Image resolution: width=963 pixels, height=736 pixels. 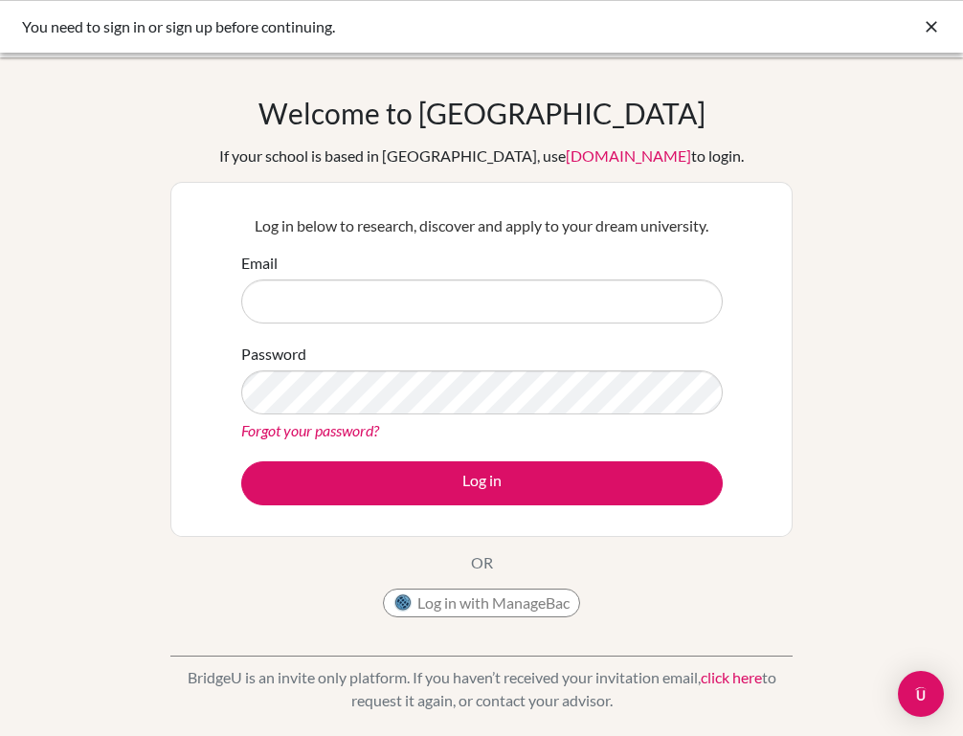 I want to click on a: Forgot your password?, so click(x=310, y=430).